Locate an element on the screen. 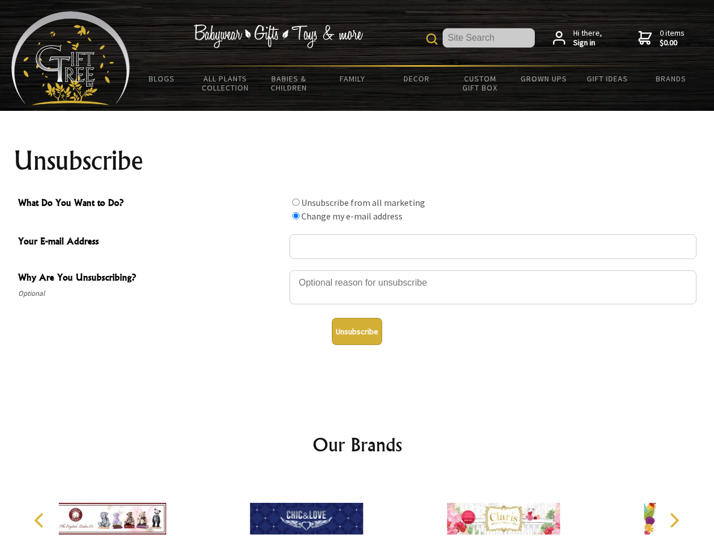  h2: Our Brands is located at coordinates (357, 444).